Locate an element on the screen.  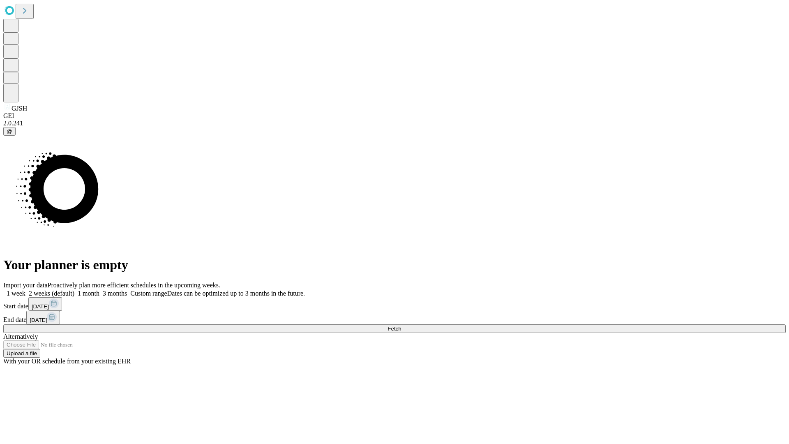
span: Alternatively is located at coordinates (21, 336).